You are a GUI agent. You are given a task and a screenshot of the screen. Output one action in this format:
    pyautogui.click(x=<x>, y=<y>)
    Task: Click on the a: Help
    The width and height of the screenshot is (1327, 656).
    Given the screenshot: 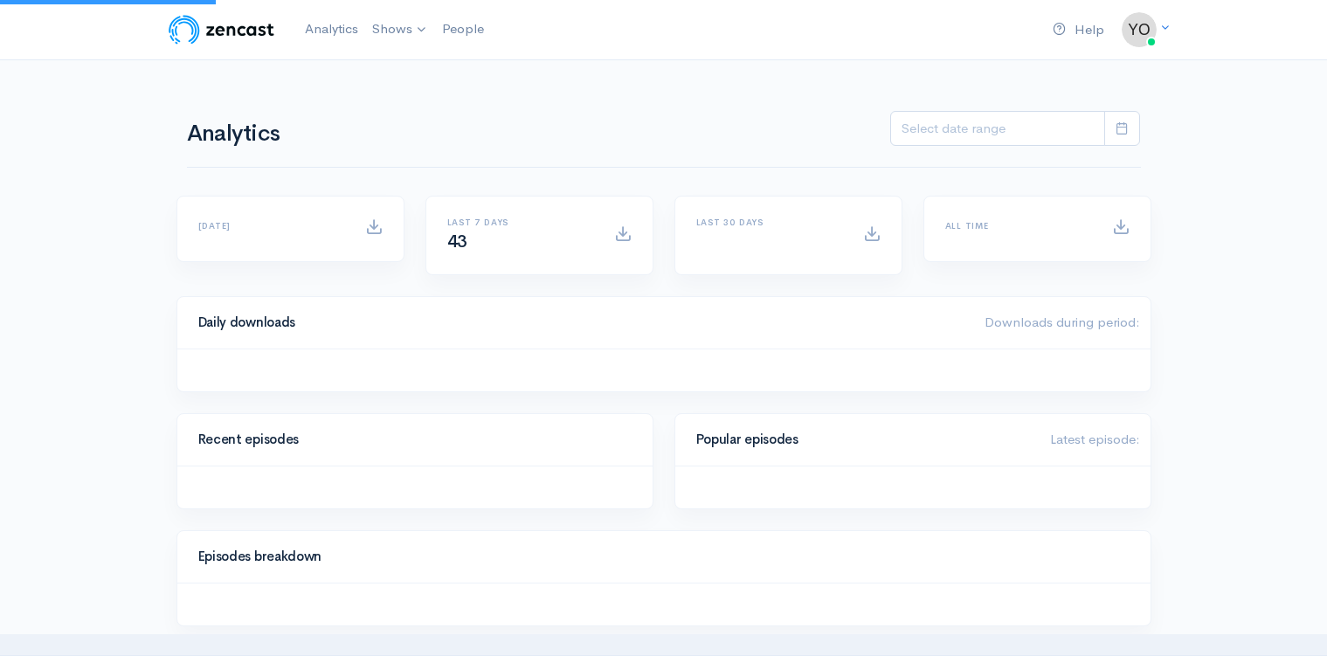 What is the action you would take?
    pyautogui.click(x=1078, y=30)
    